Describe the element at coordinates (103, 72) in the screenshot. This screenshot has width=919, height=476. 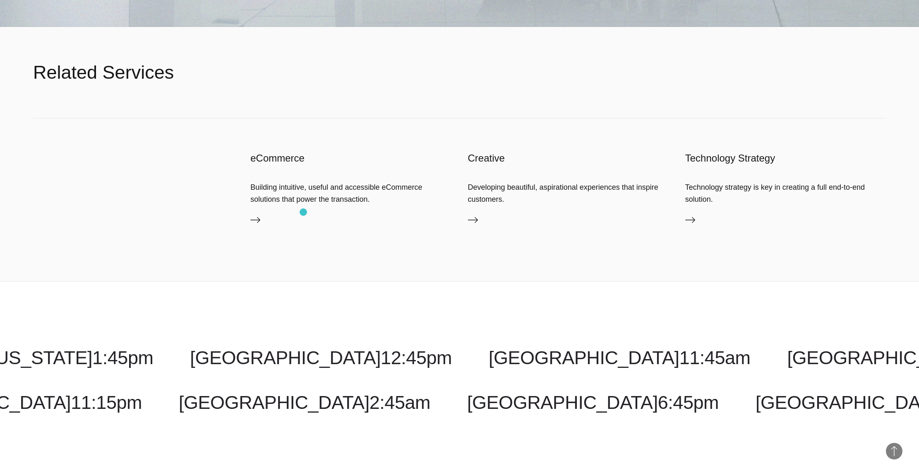
I see `h2: Related Services` at that location.